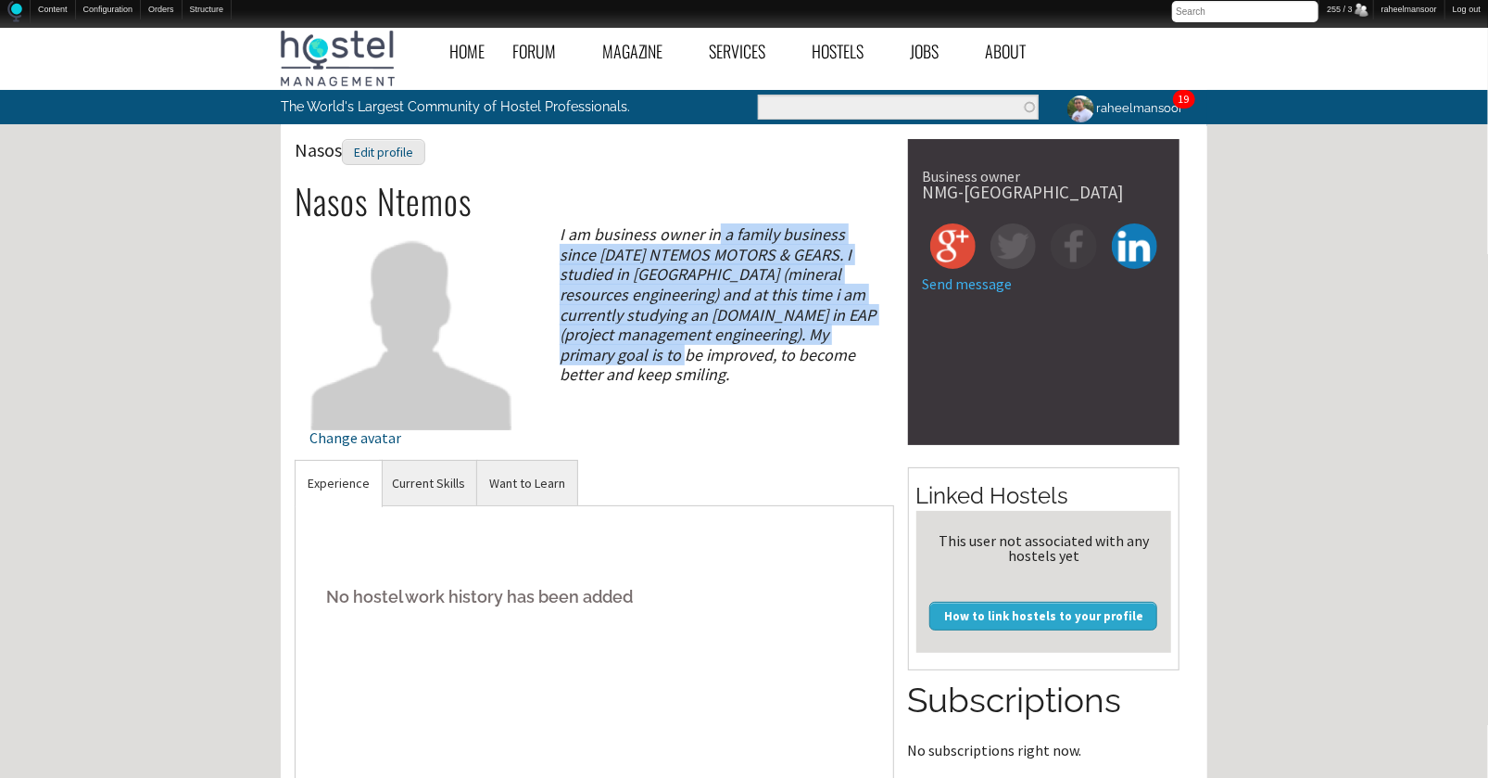 The image size is (1488, 778). What do you see at coordinates (467, 51) in the screenshot?
I see `a: Home` at bounding box center [467, 51].